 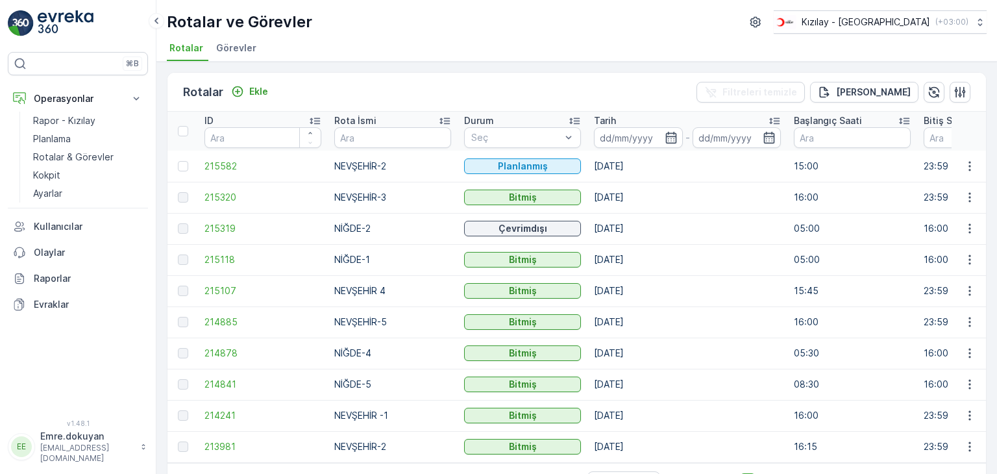 I want to click on p: Başlangıç Saati, so click(x=828, y=121).